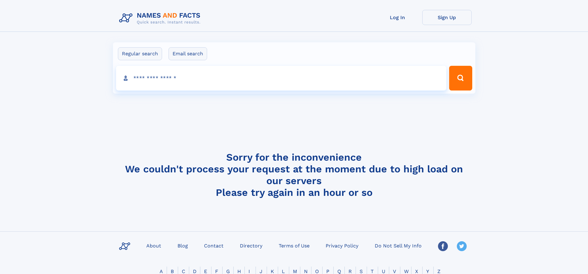 The width and height of the screenshot is (588, 274). Describe the element at coordinates (251, 245) in the screenshot. I see `a: Directory` at that location.